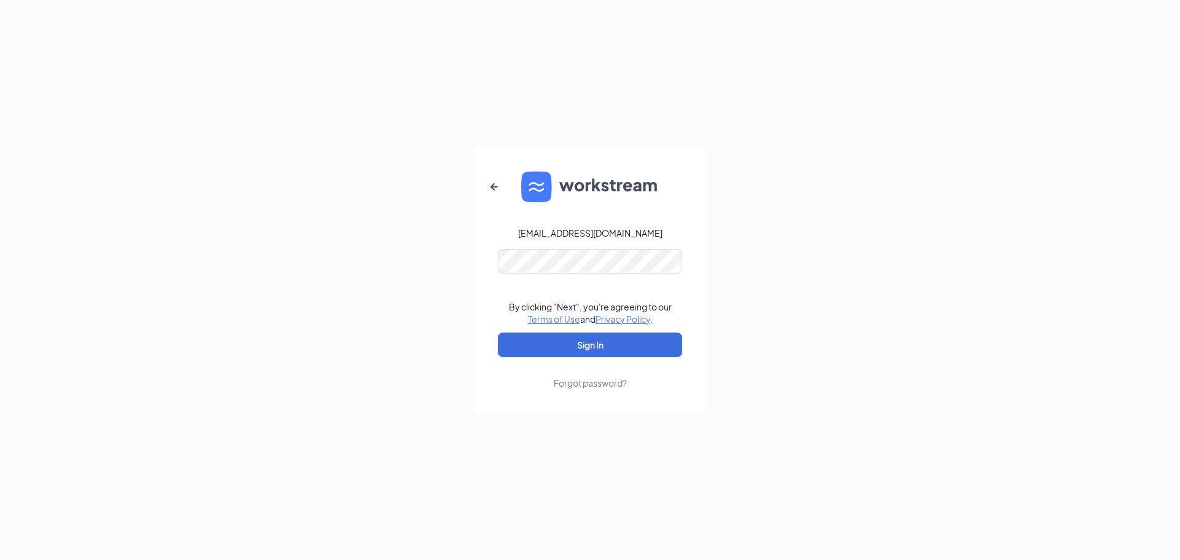  What do you see at coordinates (590, 345) in the screenshot?
I see `button: Sign In` at bounding box center [590, 345].